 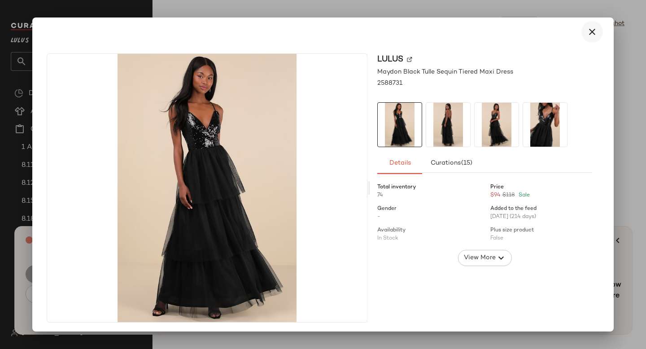 I want to click on img: 12396461_2588731.jpg, so click(x=545, y=125).